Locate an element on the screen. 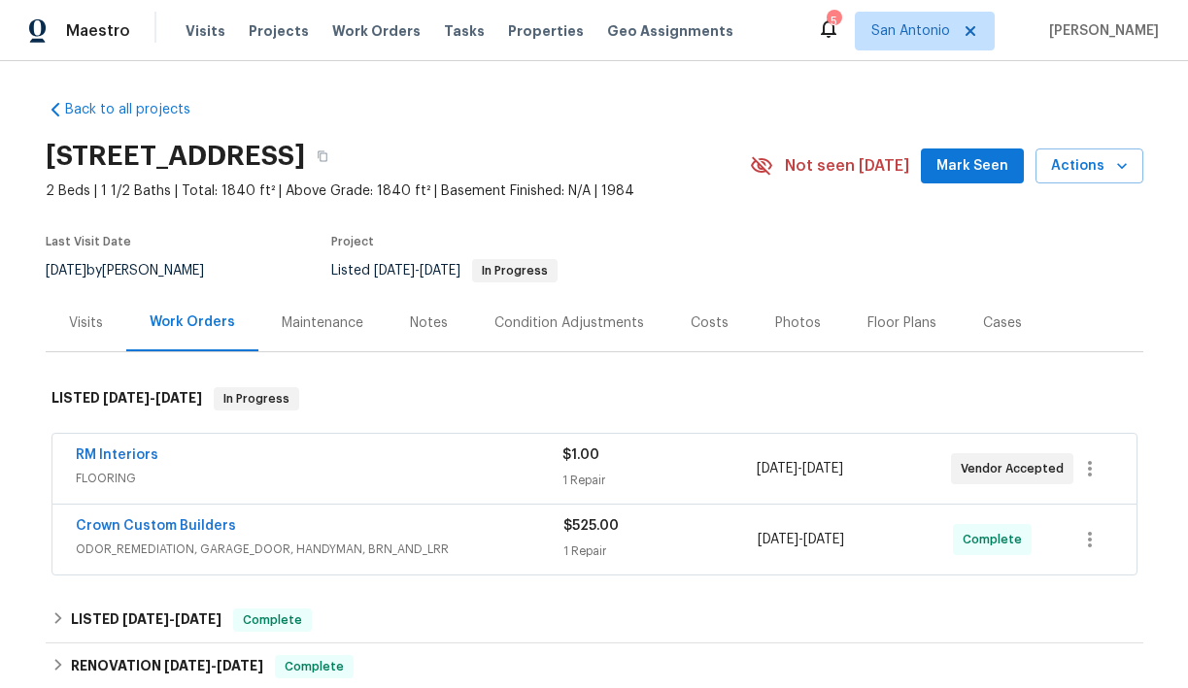  span: San Antonio is located at coordinates (910, 31).